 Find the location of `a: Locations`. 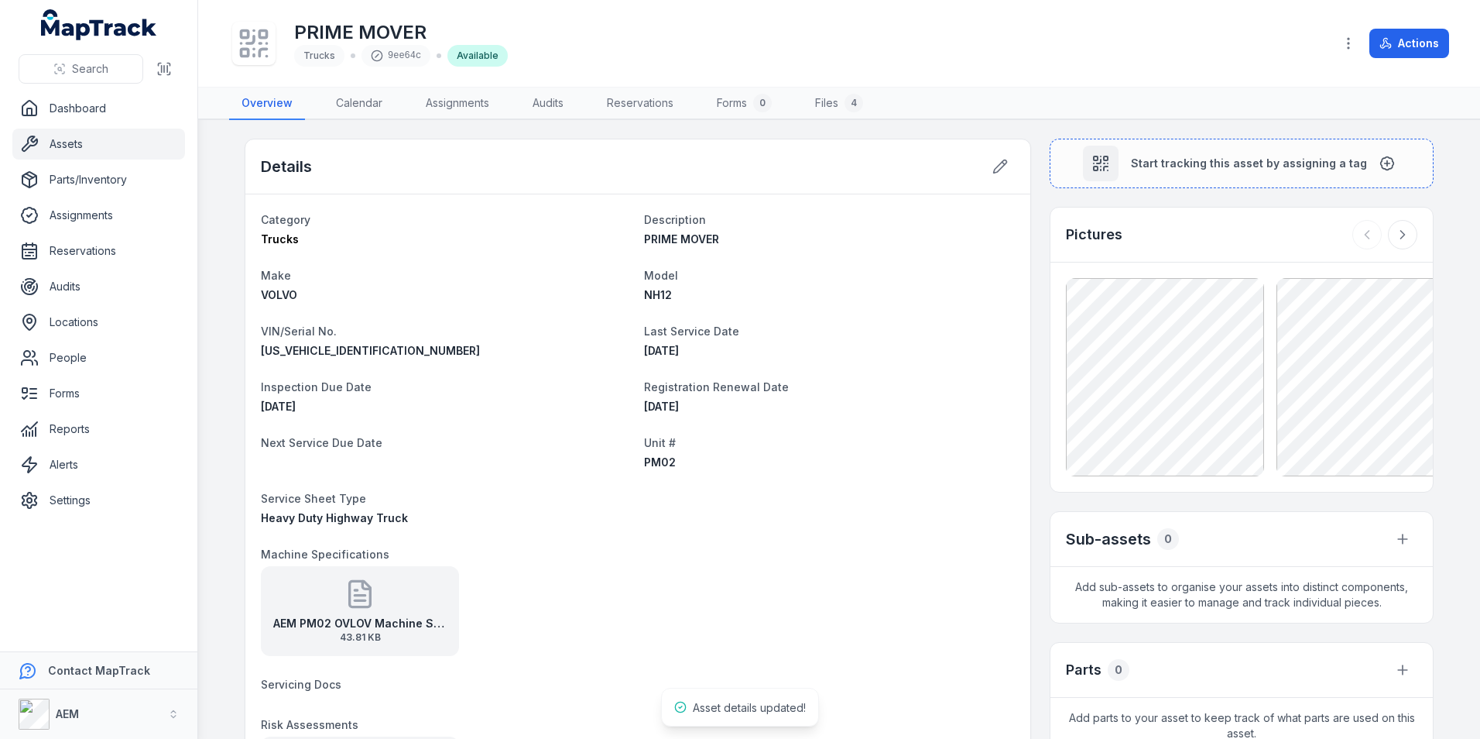

a: Locations is located at coordinates (98, 322).